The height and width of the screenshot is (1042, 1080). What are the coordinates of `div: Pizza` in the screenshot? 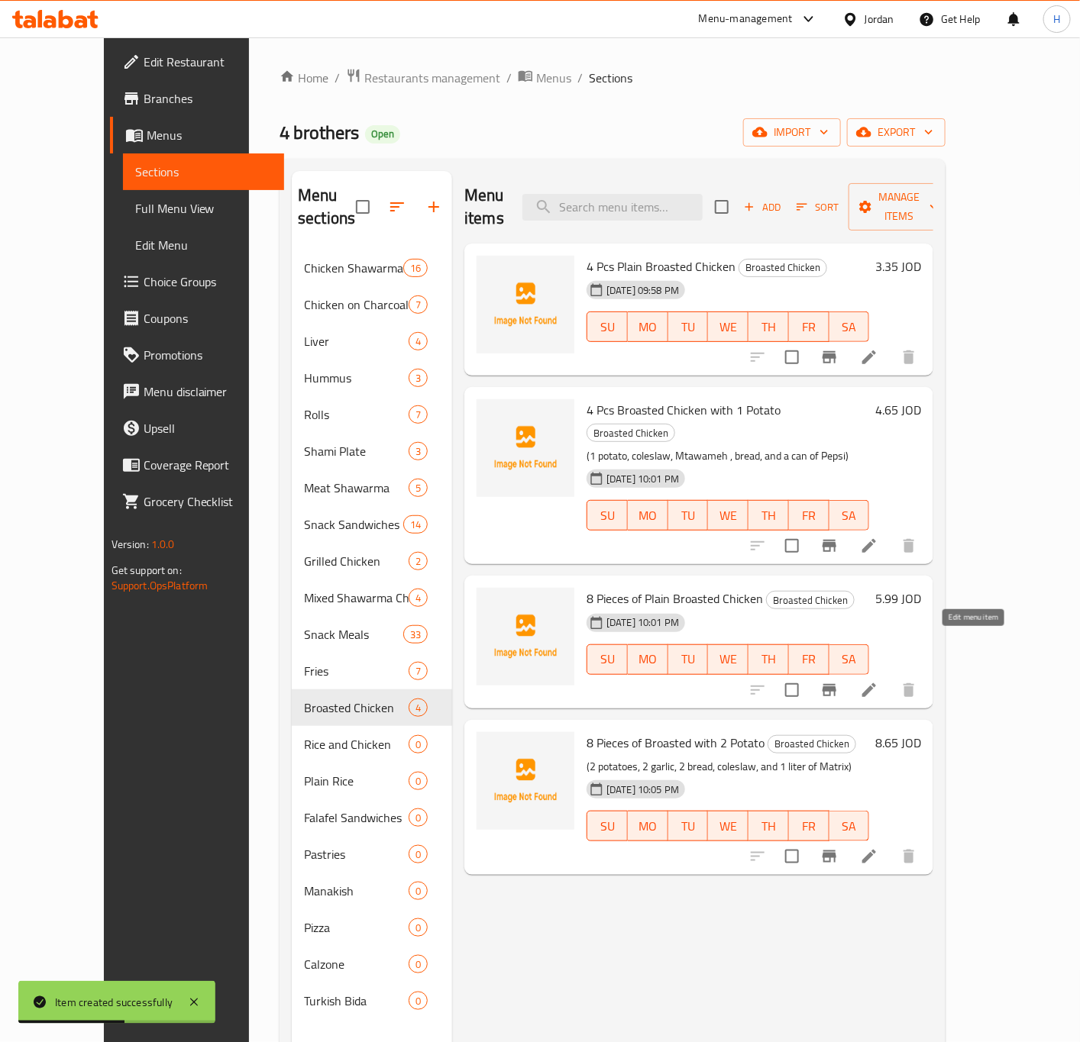 It's located at (356, 928).